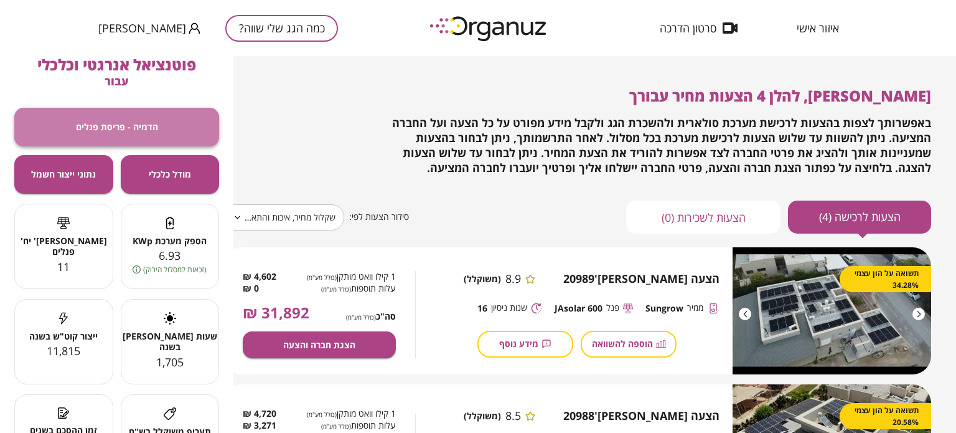  What do you see at coordinates (526, 344) in the screenshot?
I see `button: מידע נוסף` at bounding box center [526, 344].